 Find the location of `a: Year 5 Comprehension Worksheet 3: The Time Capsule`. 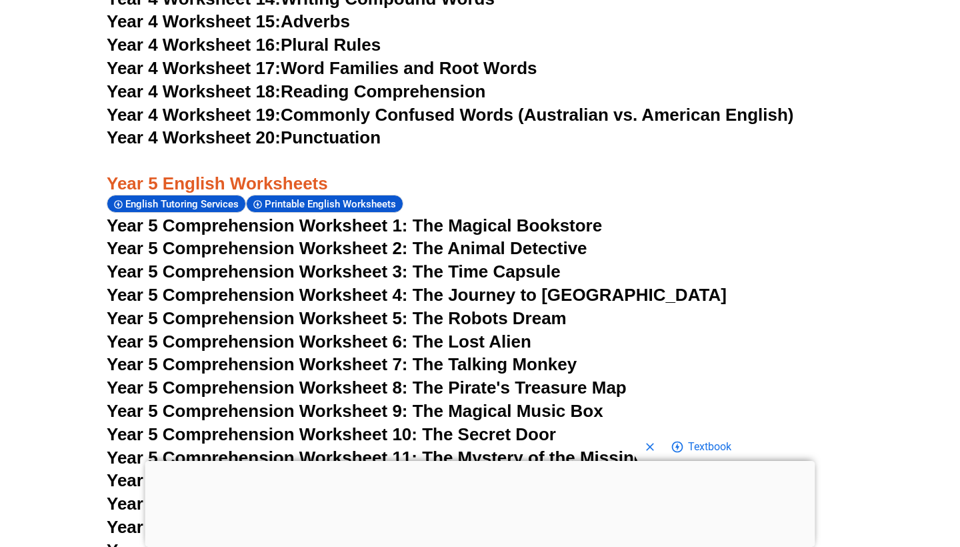

a: Year 5 Comprehension Worksheet 3: The Time Capsule is located at coordinates (333, 271).